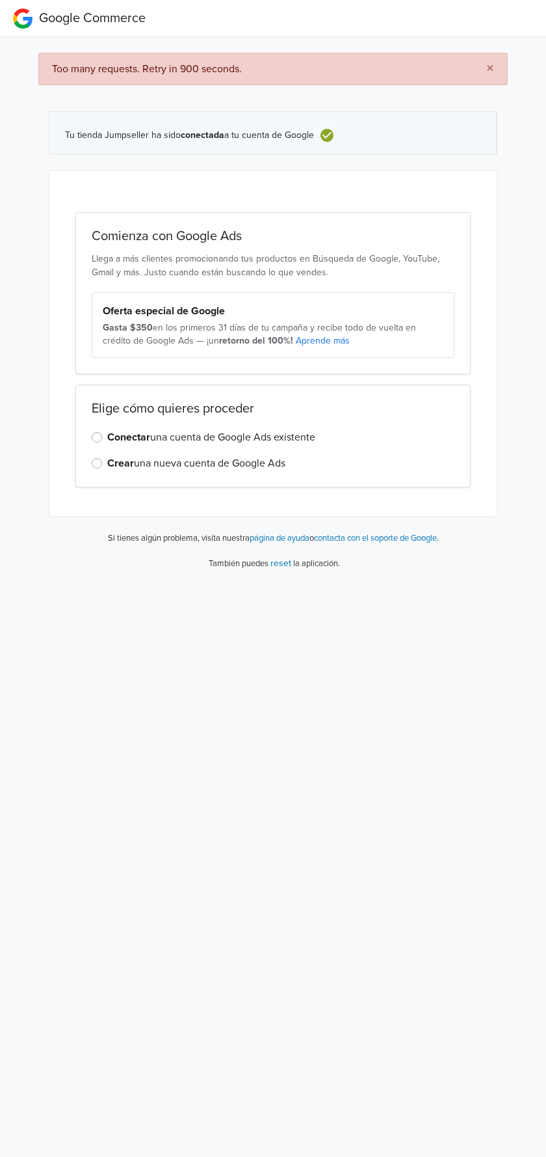  Describe the element at coordinates (273, 236) in the screenshot. I see `h2: Comienza con Google Ads` at that location.